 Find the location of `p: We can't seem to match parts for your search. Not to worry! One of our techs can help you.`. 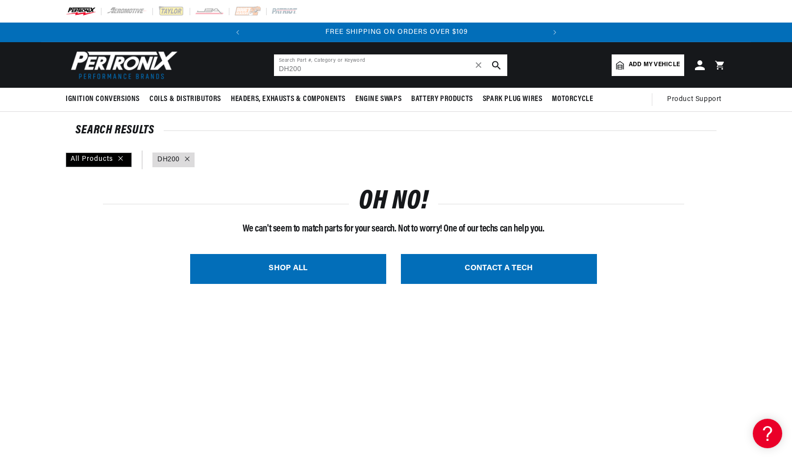

p: We can't seem to match parts for your search. Not to worry! One of our techs can help you. is located at coordinates (394, 229).